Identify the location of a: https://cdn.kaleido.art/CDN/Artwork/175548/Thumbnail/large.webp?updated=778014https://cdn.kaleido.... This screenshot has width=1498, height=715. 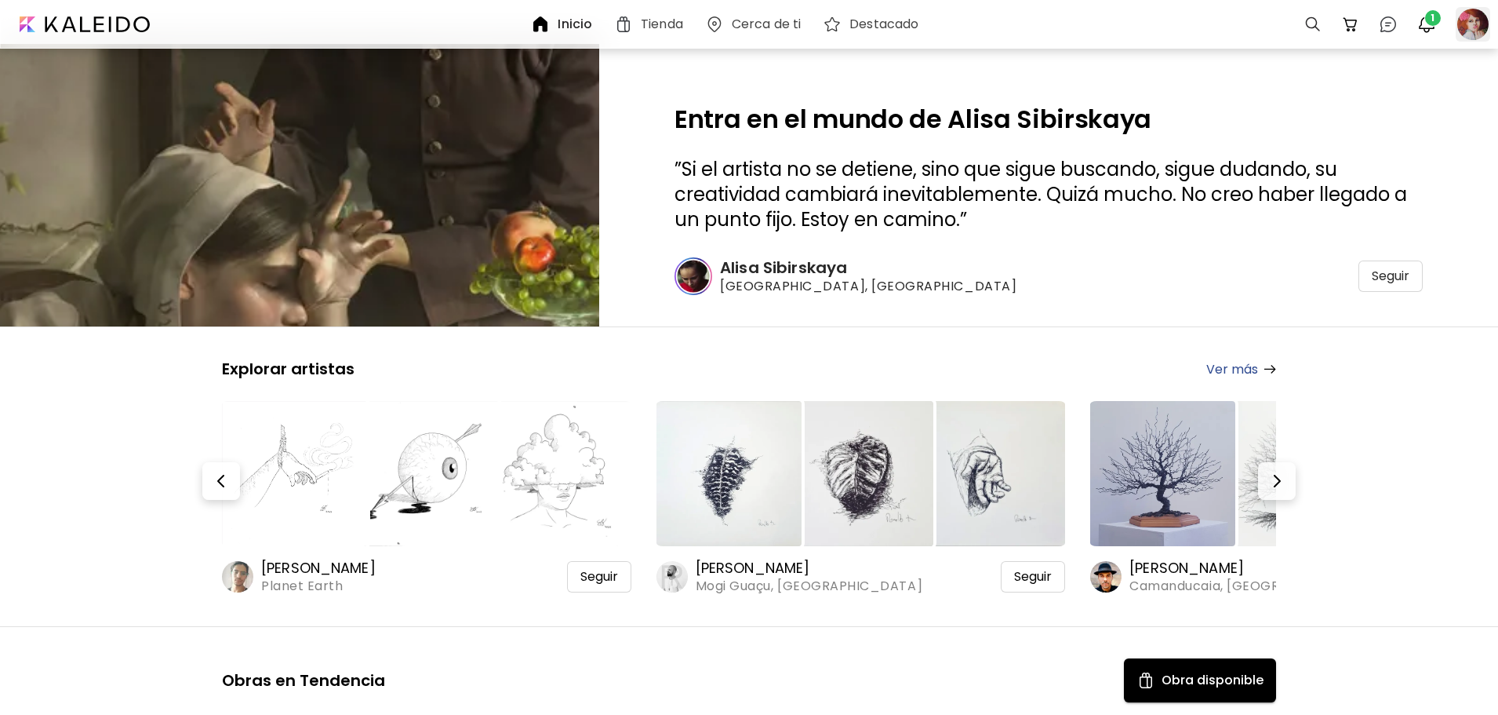
(427, 496).